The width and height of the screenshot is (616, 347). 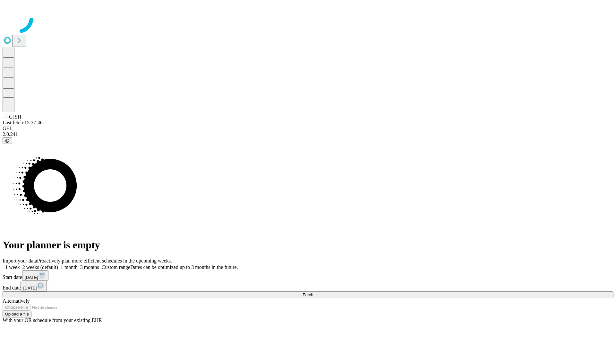 What do you see at coordinates (308, 294) in the screenshot?
I see `span: Fetch` at bounding box center [308, 294].